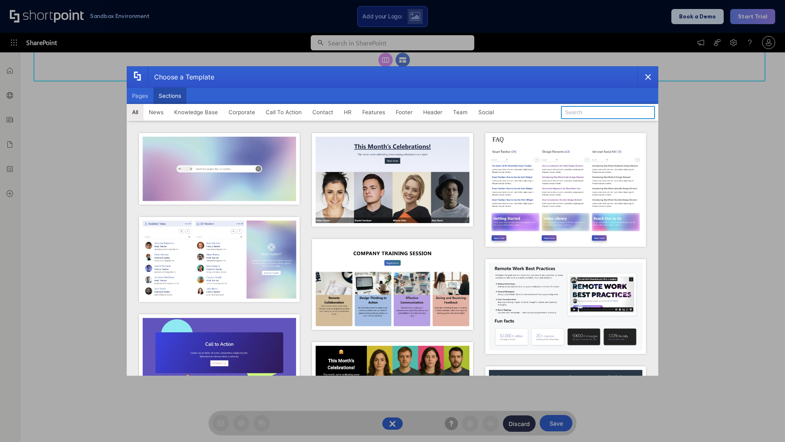 The width and height of the screenshot is (785, 442). Describe the element at coordinates (284, 112) in the screenshot. I see `button: Call To Action` at that location.